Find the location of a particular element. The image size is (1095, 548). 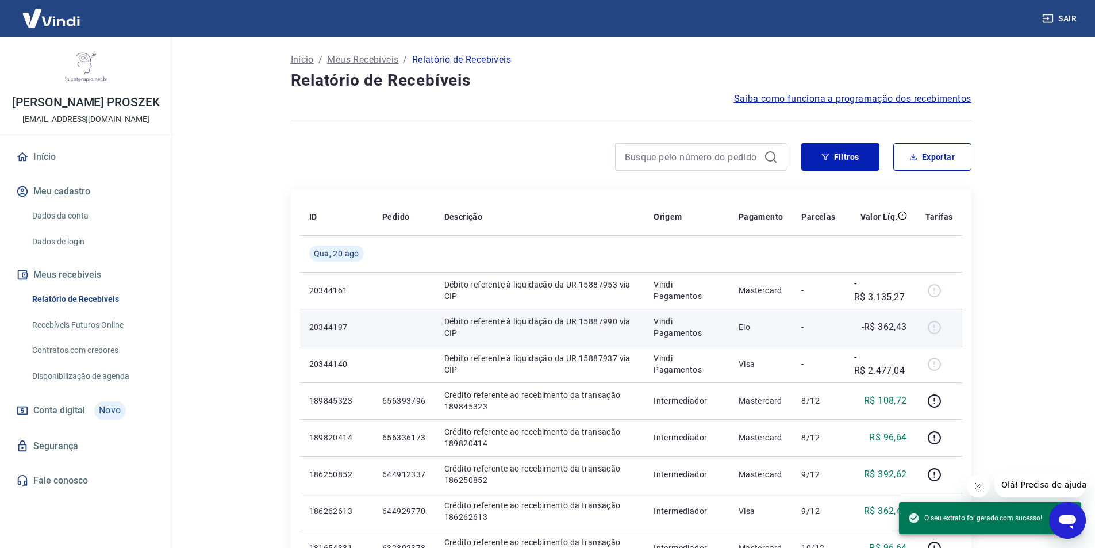

p: Elo is located at coordinates (761, 327).